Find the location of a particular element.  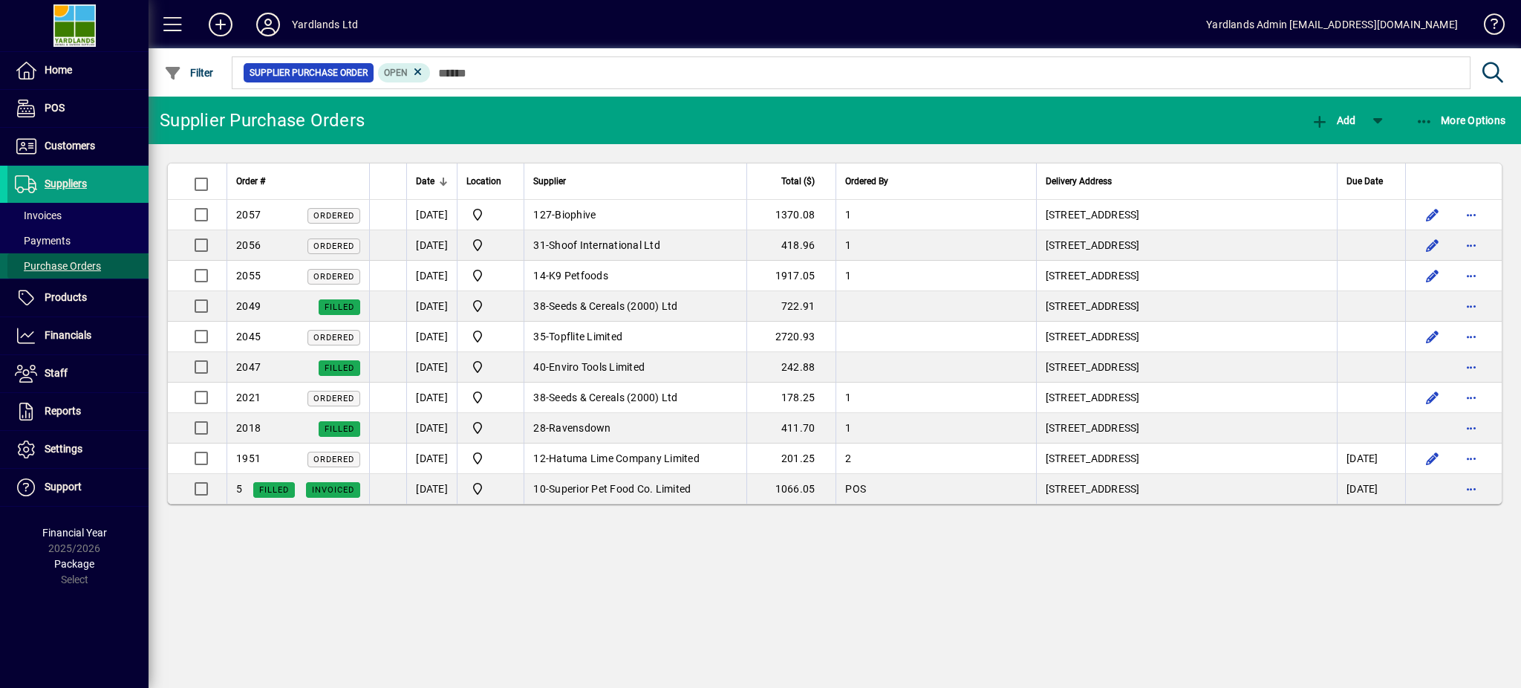

td: 1066.05 is located at coordinates (791, 489).